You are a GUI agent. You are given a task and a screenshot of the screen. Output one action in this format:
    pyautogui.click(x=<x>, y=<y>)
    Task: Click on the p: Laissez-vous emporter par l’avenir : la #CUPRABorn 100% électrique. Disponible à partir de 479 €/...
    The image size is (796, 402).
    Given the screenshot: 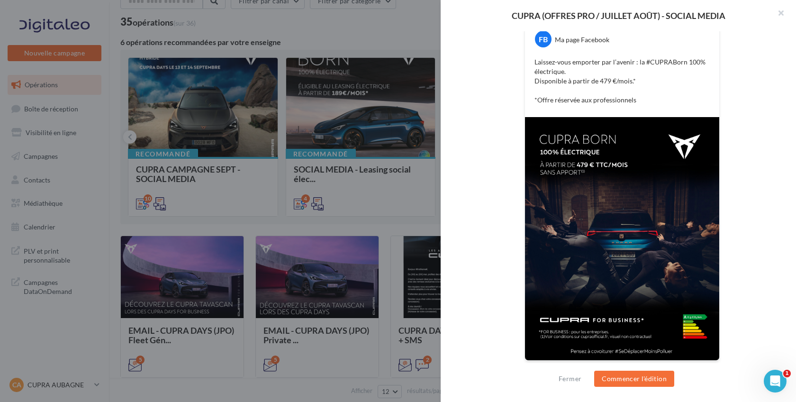 What is the action you would take?
    pyautogui.click(x=622, y=81)
    